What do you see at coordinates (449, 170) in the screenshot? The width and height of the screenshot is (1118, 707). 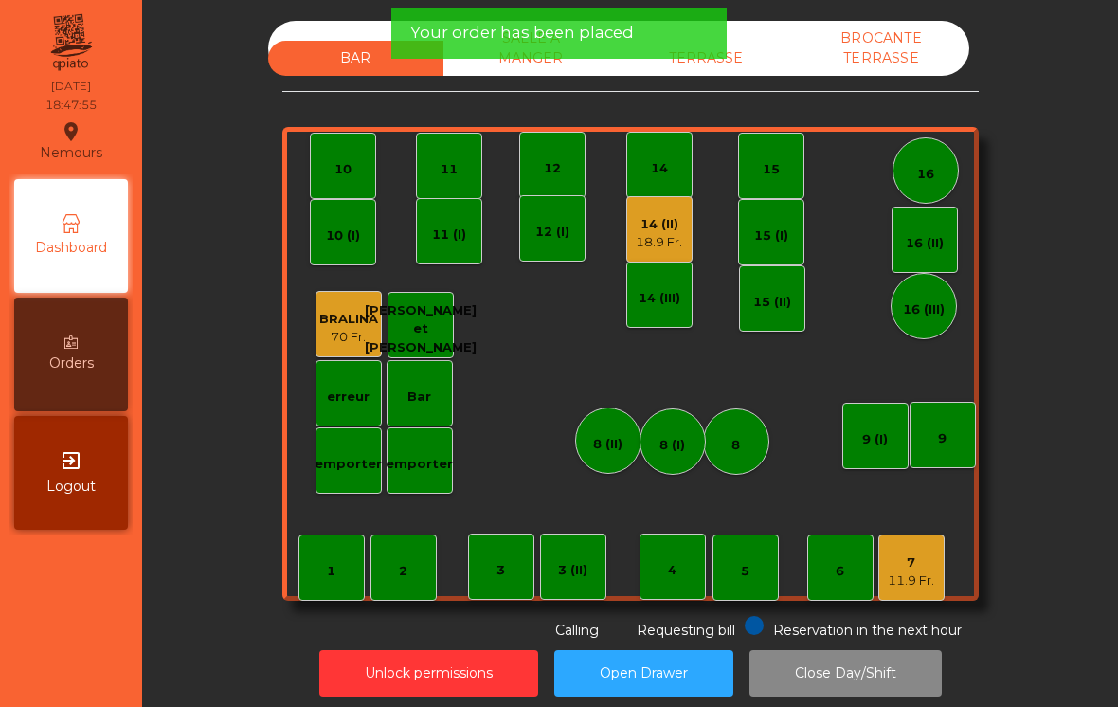 I see `div: 11` at bounding box center [449, 170].